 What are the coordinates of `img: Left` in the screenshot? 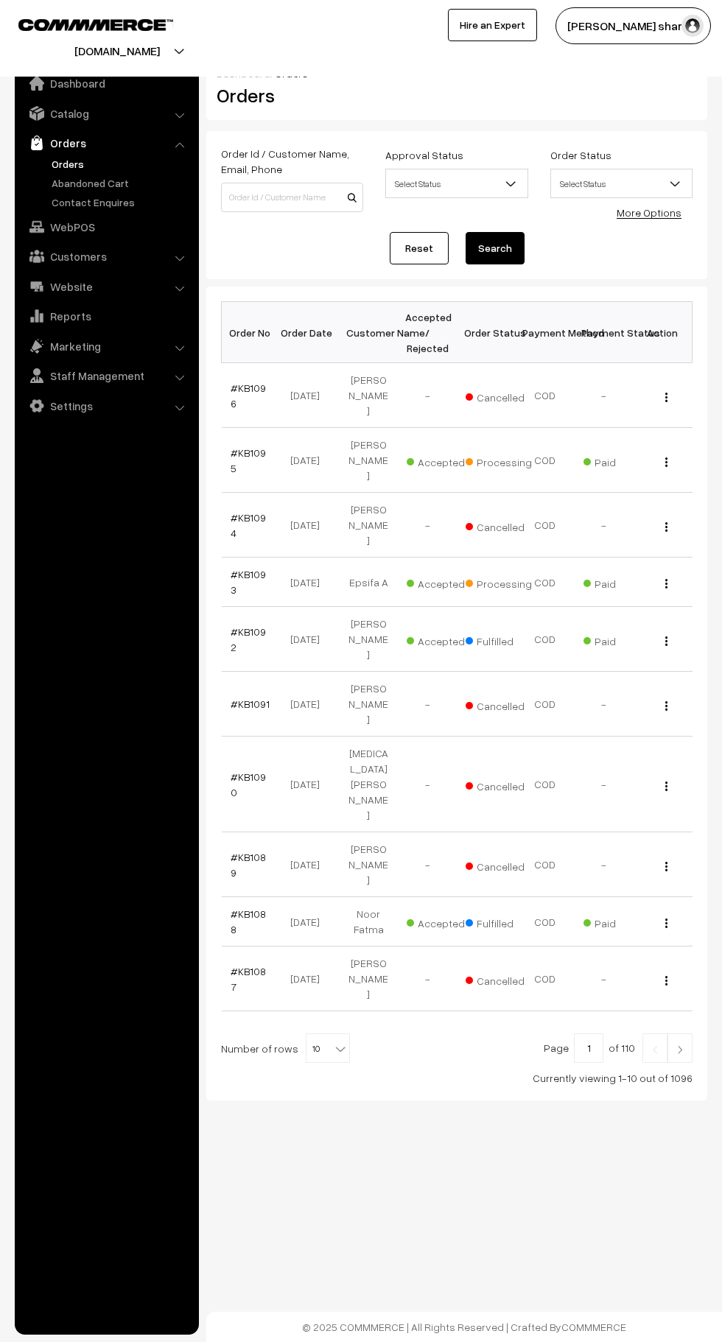 It's located at (655, 1049).